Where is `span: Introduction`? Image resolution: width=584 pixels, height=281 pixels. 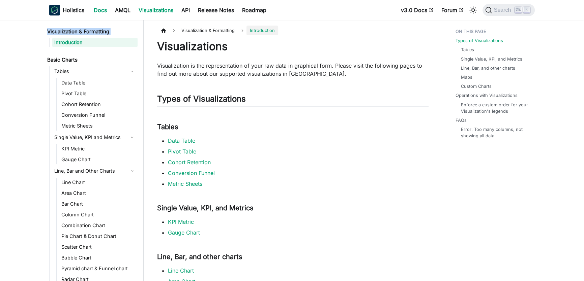
span: Introduction is located at coordinates (262, 30).